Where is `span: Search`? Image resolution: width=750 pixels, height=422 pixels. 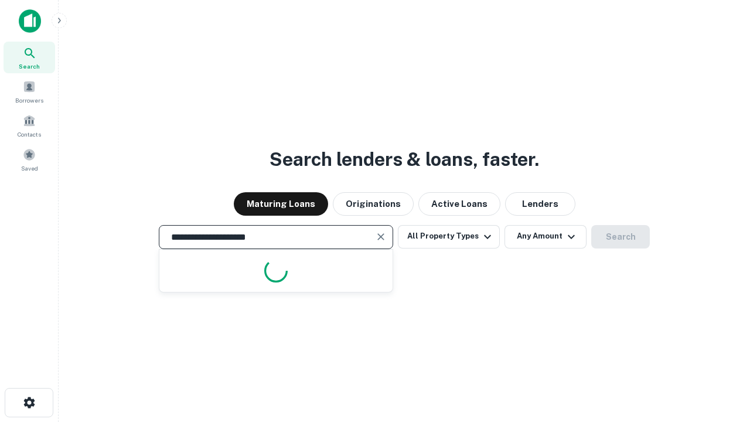
span: Search is located at coordinates (29, 66).